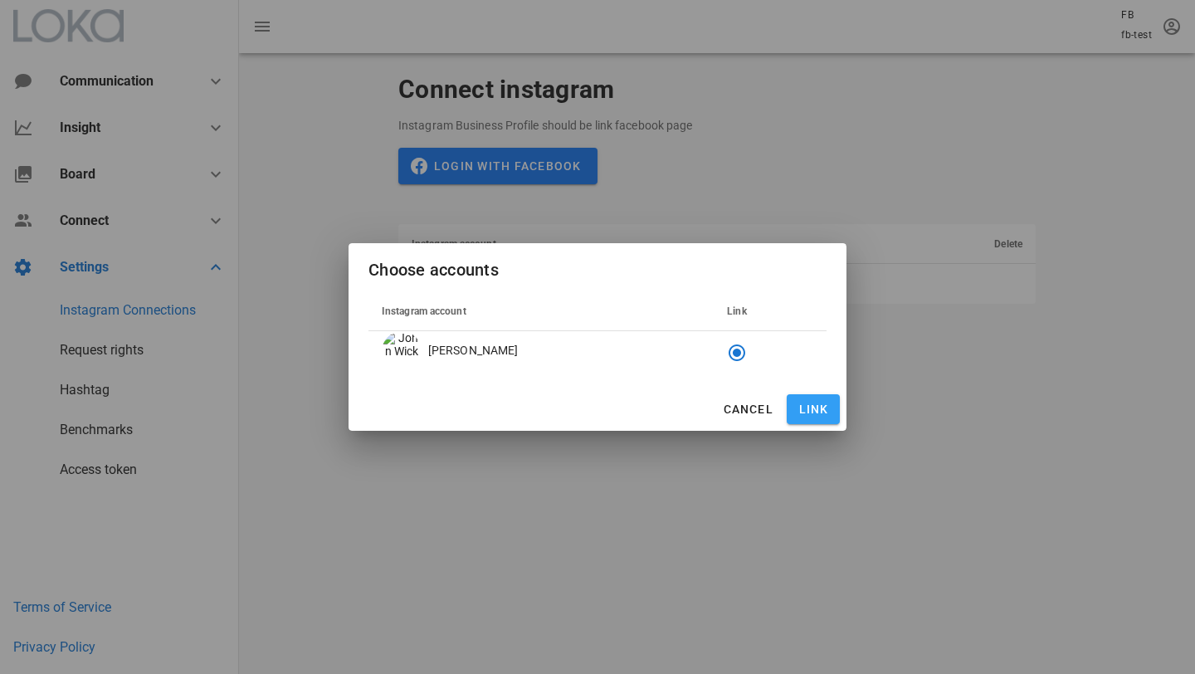 The height and width of the screenshot is (674, 1195). I want to click on button: Link, so click(813, 409).